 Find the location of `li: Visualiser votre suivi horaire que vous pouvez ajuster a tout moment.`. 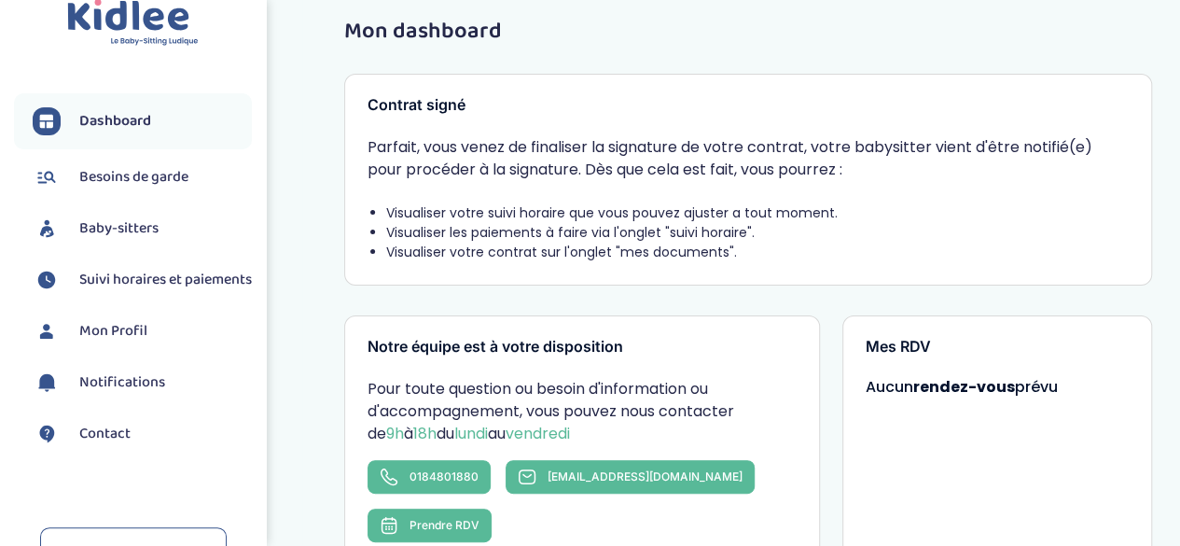

li: Visualiser votre suivi horaire que vous pouvez ajuster a tout moment. is located at coordinates (758, 213).